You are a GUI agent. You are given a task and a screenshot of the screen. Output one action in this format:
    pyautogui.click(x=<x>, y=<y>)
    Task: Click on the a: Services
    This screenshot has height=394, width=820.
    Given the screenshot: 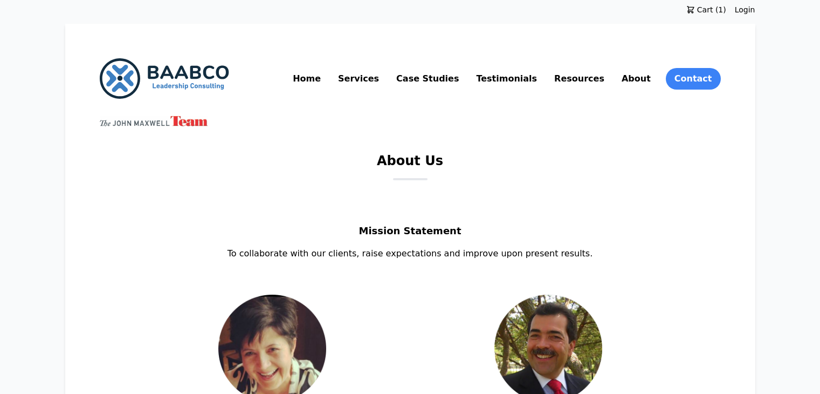 What is the action you would take?
    pyautogui.click(x=359, y=79)
    